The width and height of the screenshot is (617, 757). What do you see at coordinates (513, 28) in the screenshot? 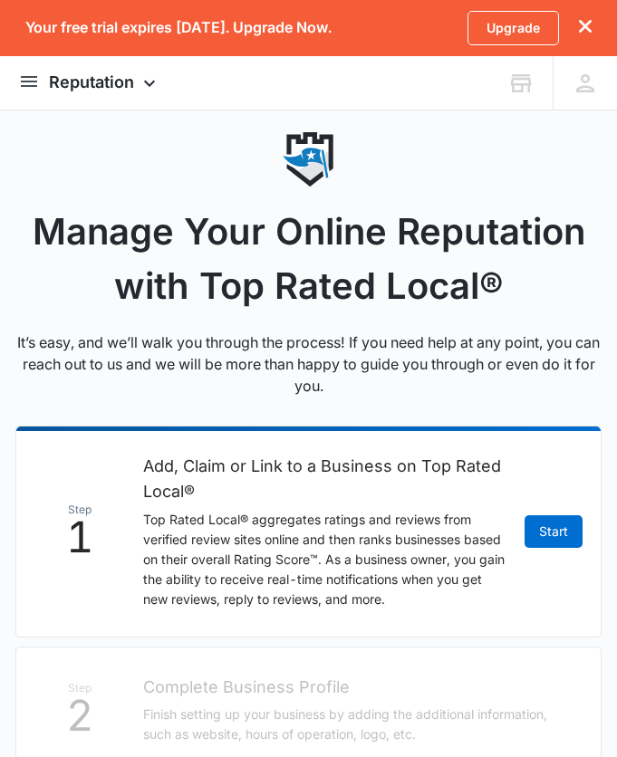
I see `a: Upgrade` at bounding box center [513, 28].